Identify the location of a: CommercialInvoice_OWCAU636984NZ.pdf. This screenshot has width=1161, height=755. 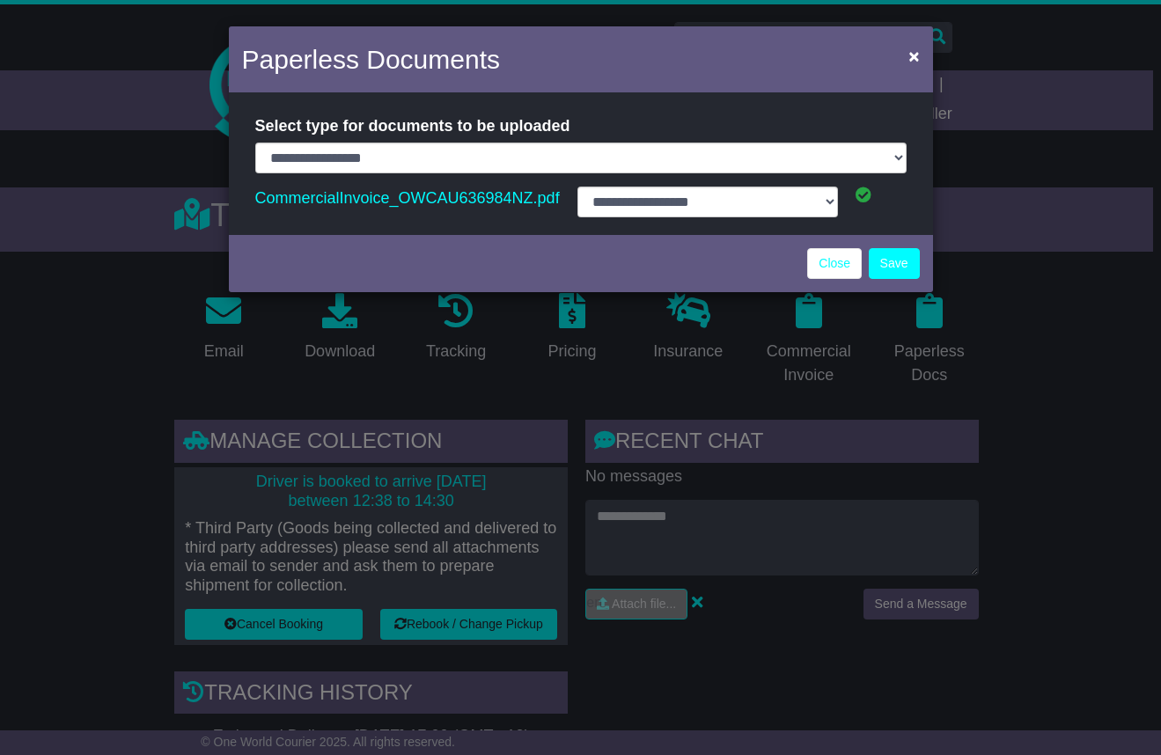
(408, 198).